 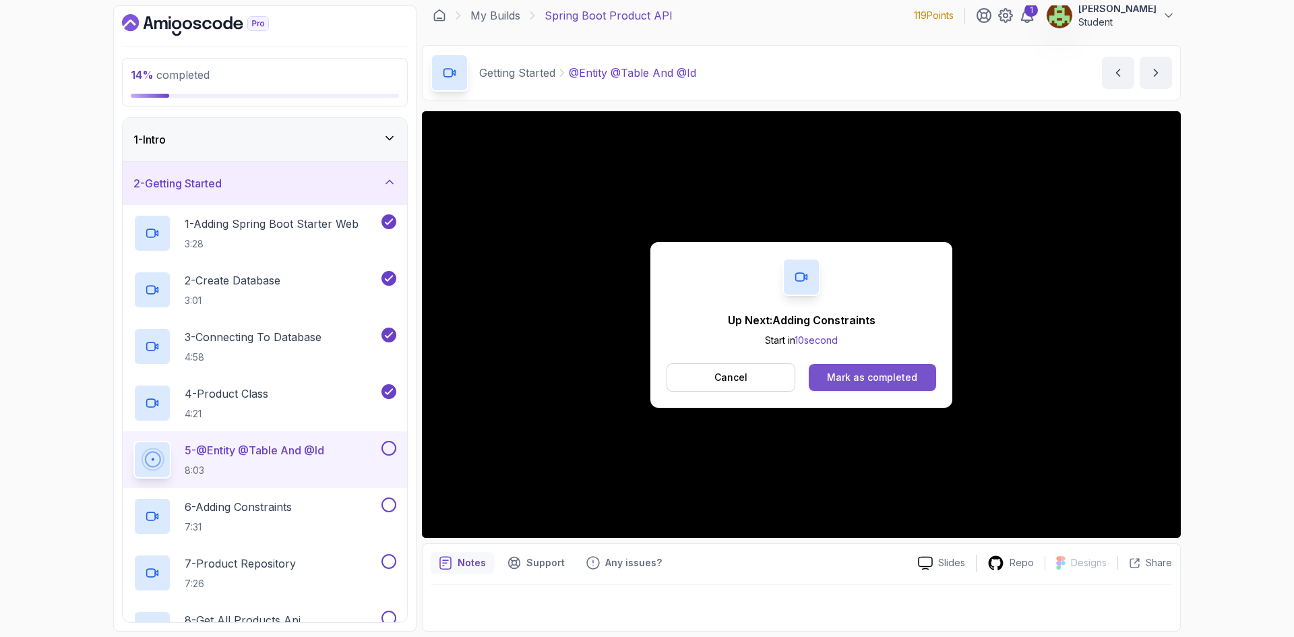 I want to click on p: 4 - Product Class, so click(x=226, y=394).